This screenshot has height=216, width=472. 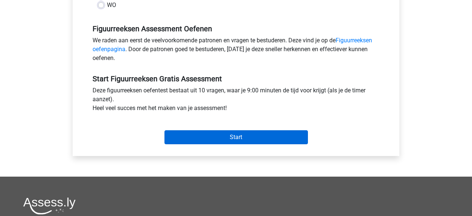 I want to click on h5: Start Figuurreeksen Gratis Assessment, so click(x=236, y=79).